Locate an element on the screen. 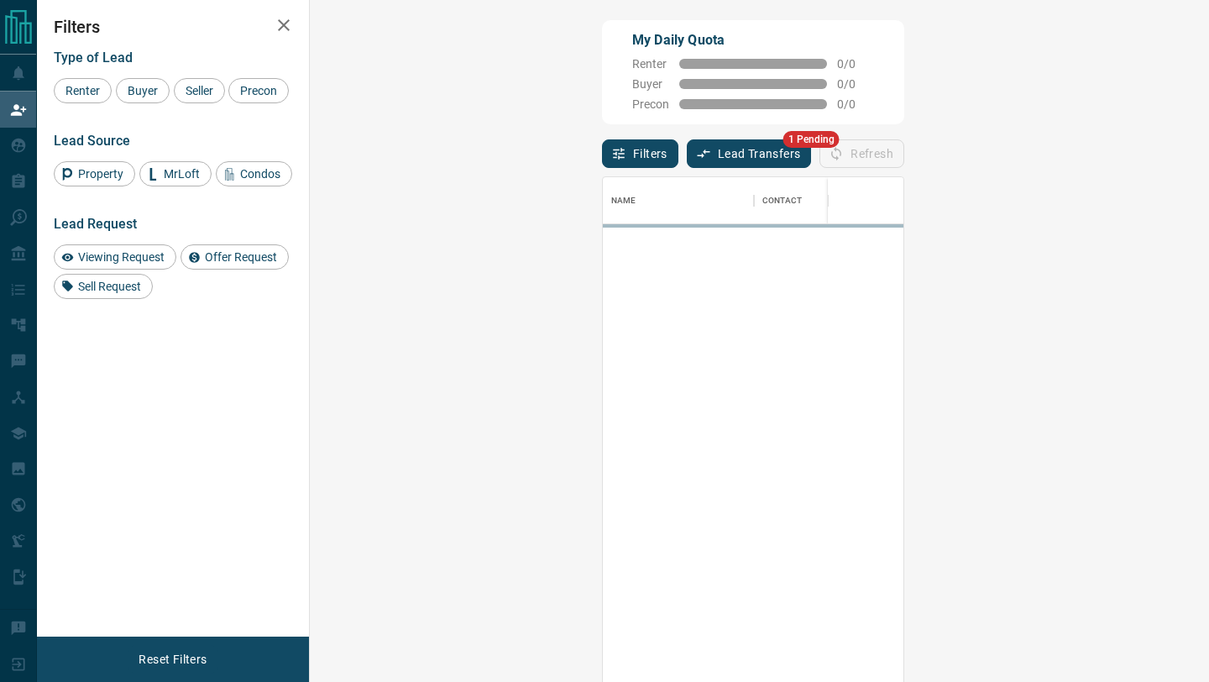 Image resolution: width=1209 pixels, height=682 pixels. span: Property is located at coordinates (101, 174).